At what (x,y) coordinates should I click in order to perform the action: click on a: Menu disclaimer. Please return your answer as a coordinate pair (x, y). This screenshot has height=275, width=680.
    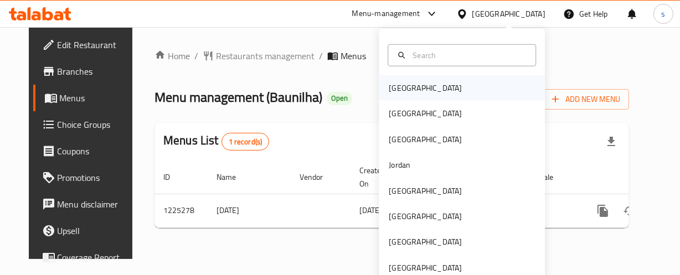
    Looking at the image, I should click on (88, 204).